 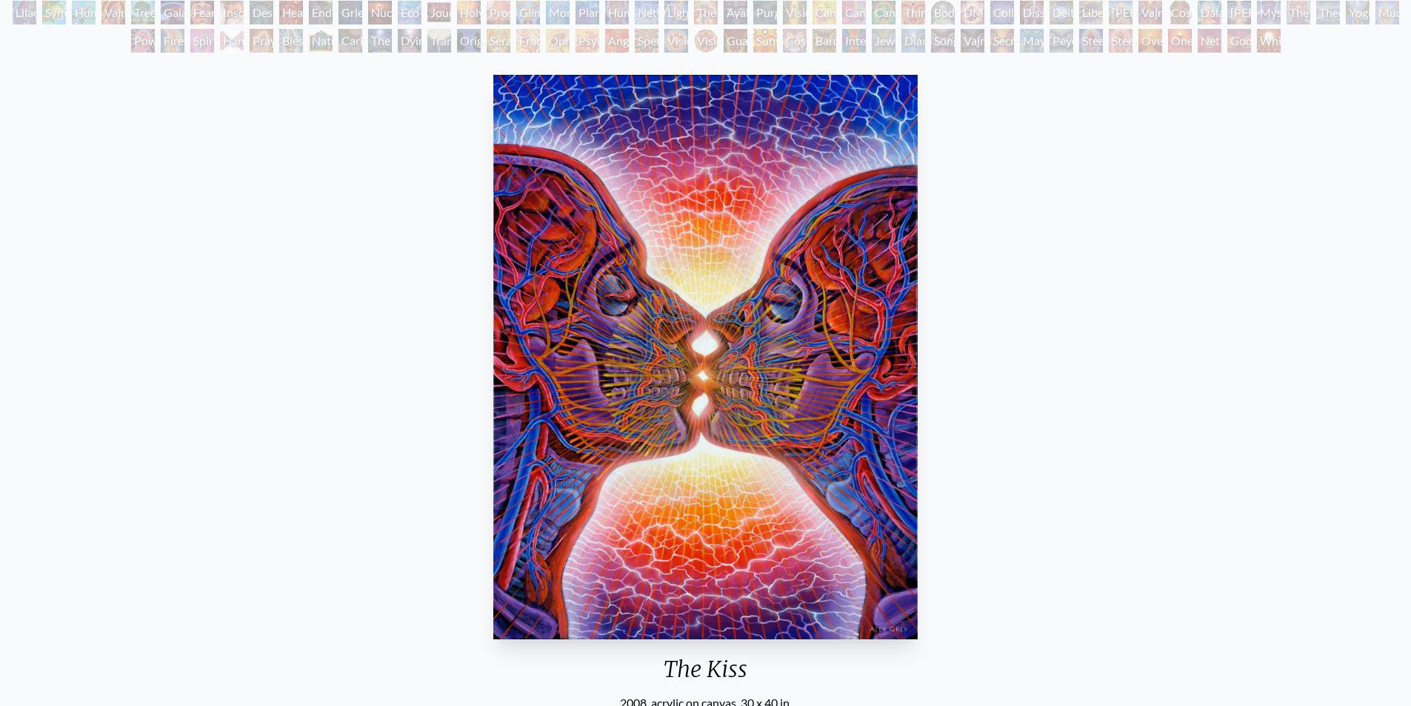 What do you see at coordinates (1328, 13) in the screenshot?
I see `div: Theologue` at bounding box center [1328, 13].